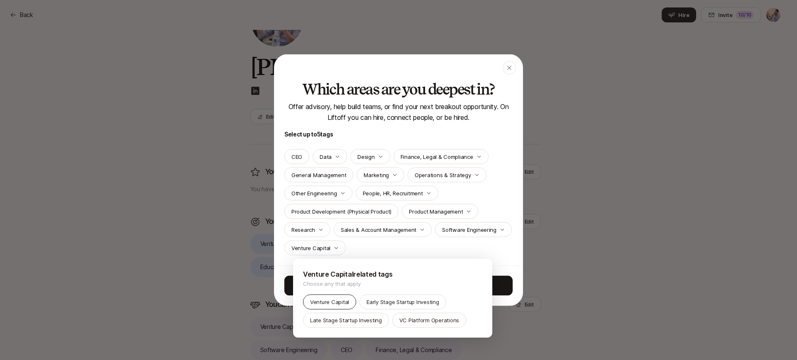 The width and height of the screenshot is (797, 360). What do you see at coordinates (403, 302) in the screenshot?
I see `p: Early Stage Startup Investing` at bounding box center [403, 302].